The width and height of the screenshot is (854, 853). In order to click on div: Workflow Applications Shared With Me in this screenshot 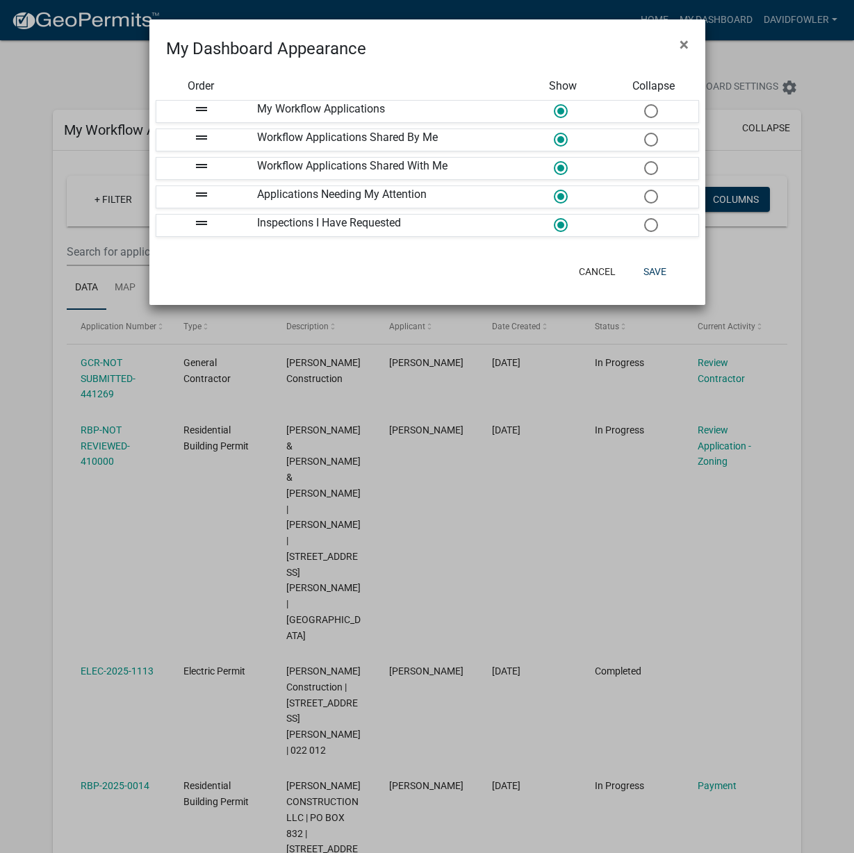, I will do `click(382, 168)`.